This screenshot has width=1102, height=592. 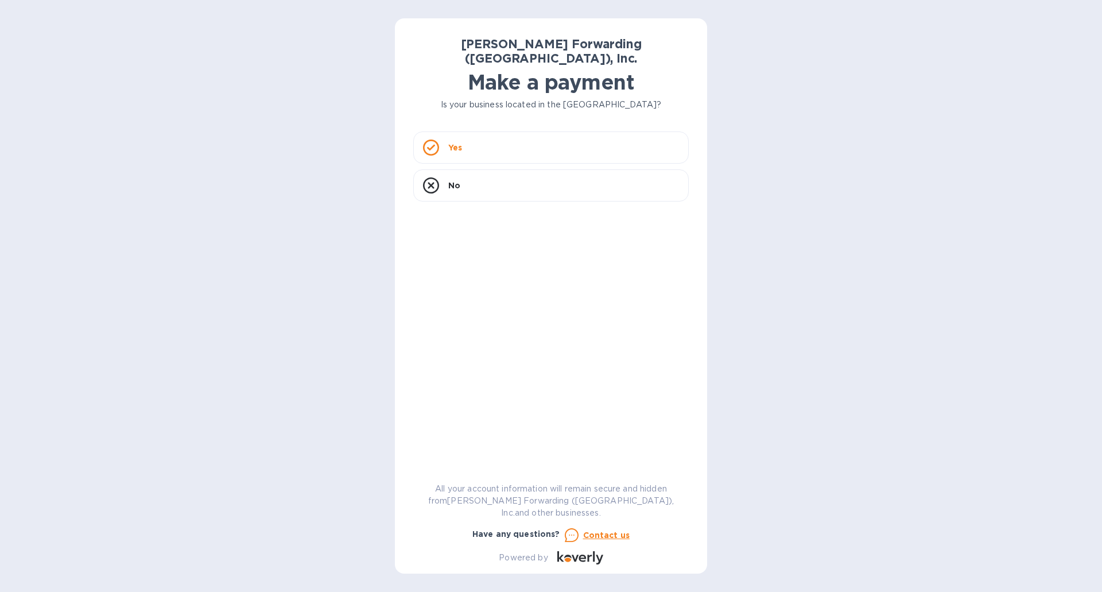 I want to click on b: Have any questions?, so click(x=516, y=534).